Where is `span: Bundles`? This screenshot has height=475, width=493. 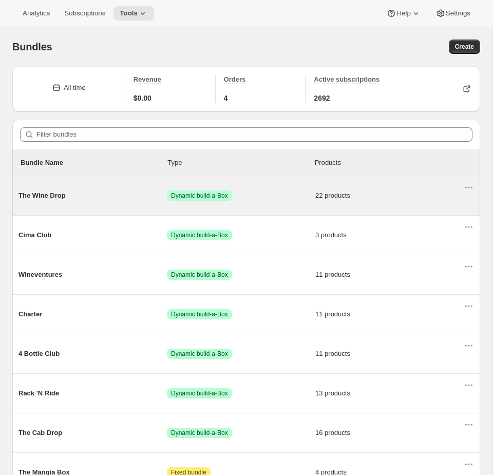 span: Bundles is located at coordinates (32, 47).